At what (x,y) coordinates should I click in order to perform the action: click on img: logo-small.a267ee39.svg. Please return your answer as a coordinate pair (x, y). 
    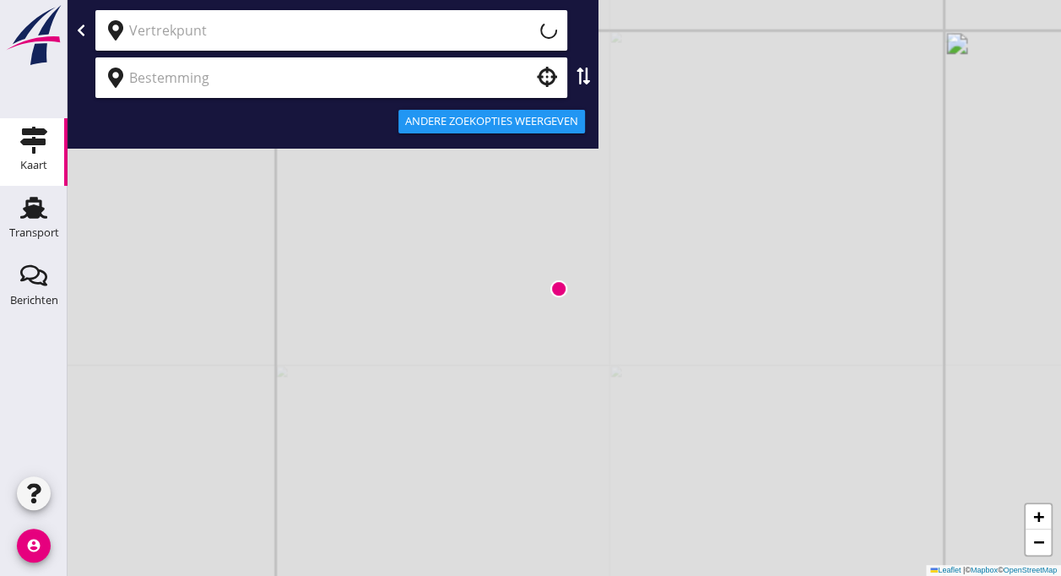
    Looking at the image, I should click on (34, 35).